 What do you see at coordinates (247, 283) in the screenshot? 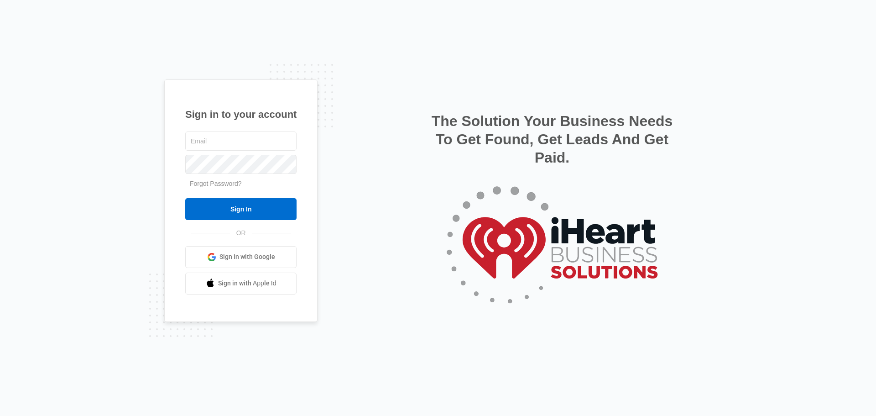
I see `span: Sign in with Apple Id` at bounding box center [247, 283].